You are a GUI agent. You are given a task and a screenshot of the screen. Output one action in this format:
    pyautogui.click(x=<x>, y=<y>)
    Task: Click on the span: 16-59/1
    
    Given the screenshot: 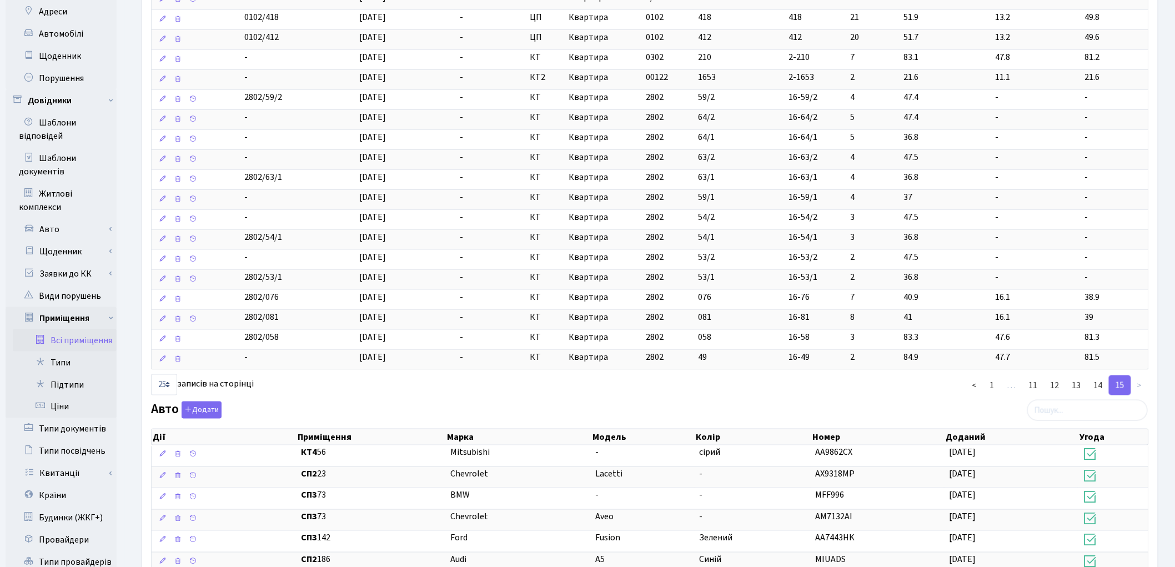 What is the action you would take?
    pyautogui.click(x=814, y=197)
    